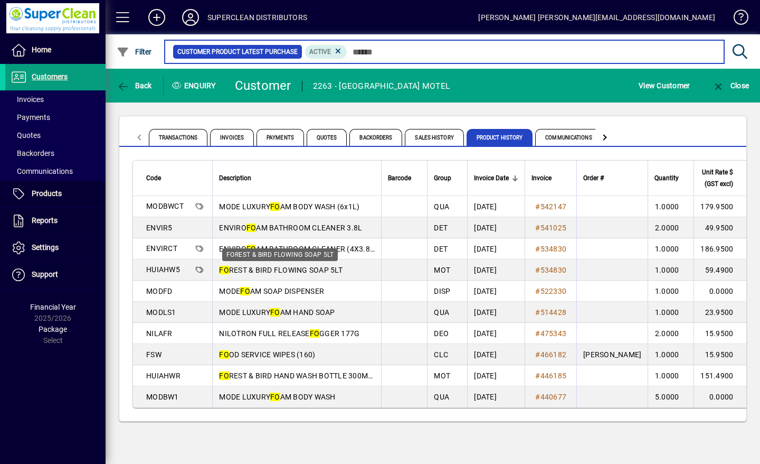  What do you see at coordinates (135, 86) in the screenshot?
I see `app-page-header-button: Back` at bounding box center [135, 86].